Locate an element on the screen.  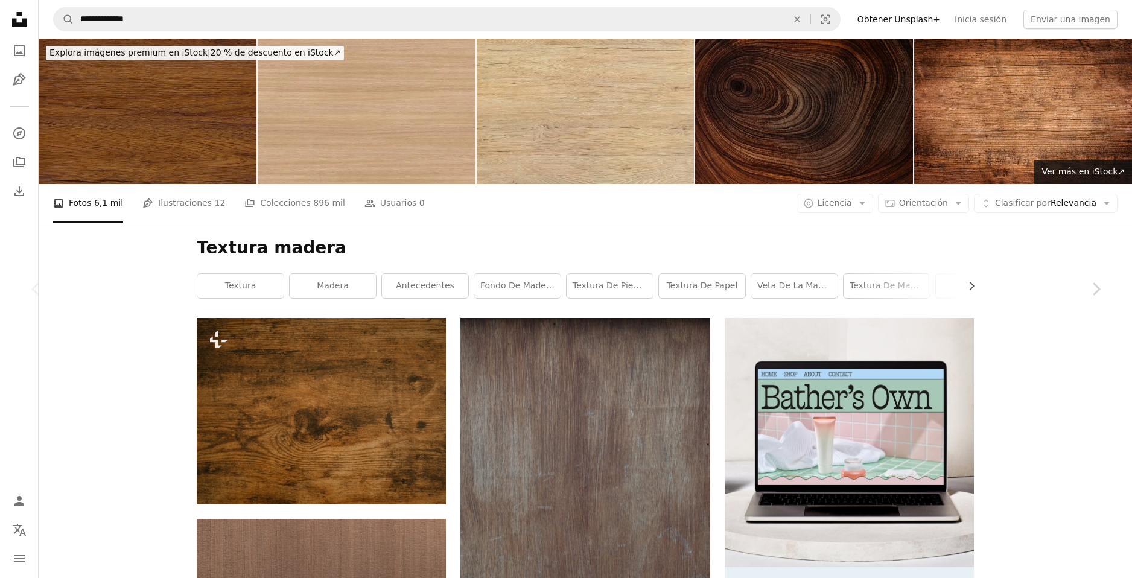
img: Textura de madera de roble claro sin costura natural para piso de madera contrachapada is located at coordinates (366, 111).